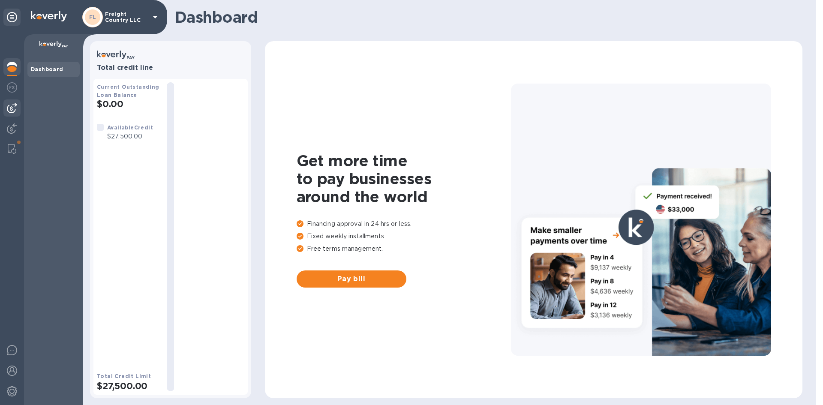 The image size is (823, 405). I want to click on h2: $27,500.00, so click(129, 386).